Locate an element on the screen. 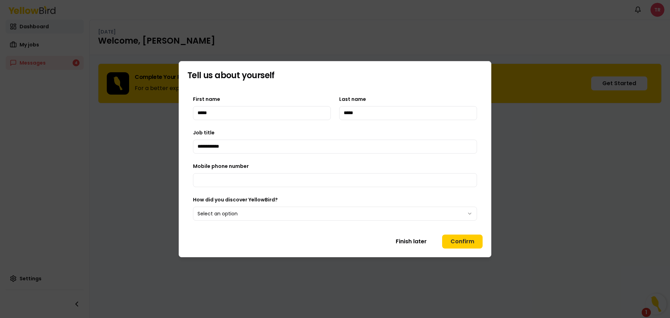  button: Confirm is located at coordinates (462, 241).